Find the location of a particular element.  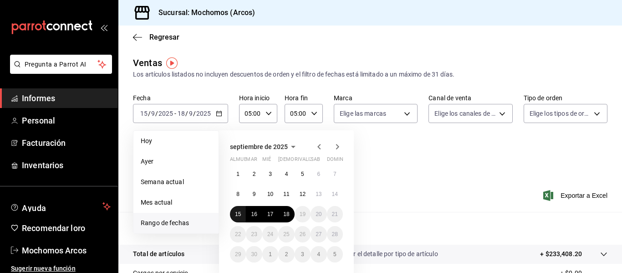

abbr: lunes is located at coordinates (243, 161).